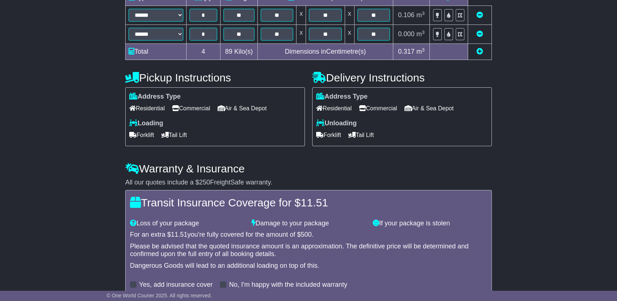 The image size is (617, 301). I want to click on td: Kilo(s), so click(239, 52).